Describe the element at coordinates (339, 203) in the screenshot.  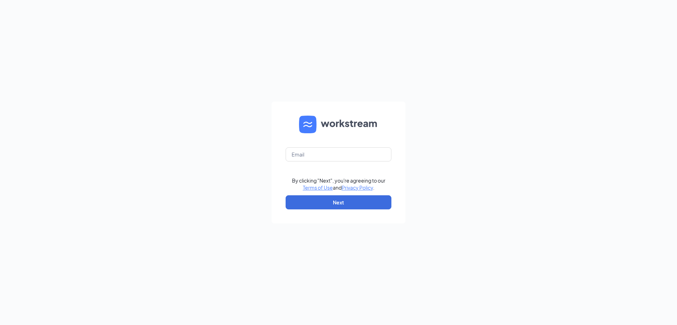
I see `button: Next` at that location.